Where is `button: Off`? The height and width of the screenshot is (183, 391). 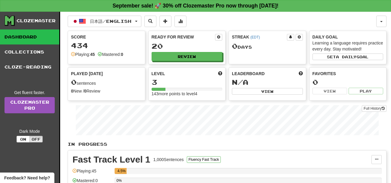
button: Off is located at coordinates (36, 139).